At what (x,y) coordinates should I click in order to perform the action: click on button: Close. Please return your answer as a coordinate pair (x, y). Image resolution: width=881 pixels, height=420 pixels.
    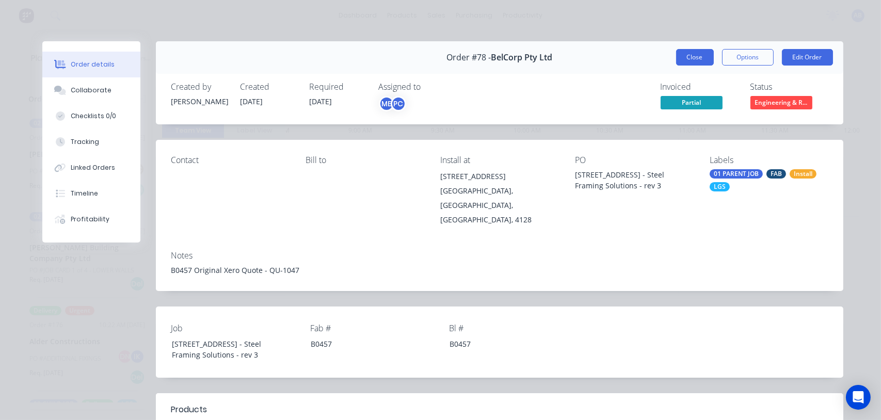
    Looking at the image, I should click on (695, 57).